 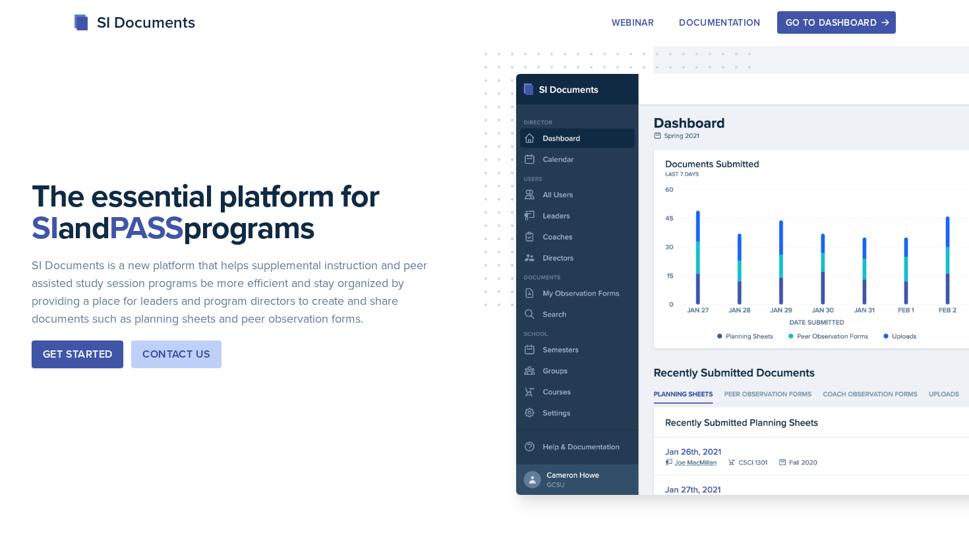 What do you see at coordinates (176, 354) in the screenshot?
I see `button: Contact Us` at bounding box center [176, 354].